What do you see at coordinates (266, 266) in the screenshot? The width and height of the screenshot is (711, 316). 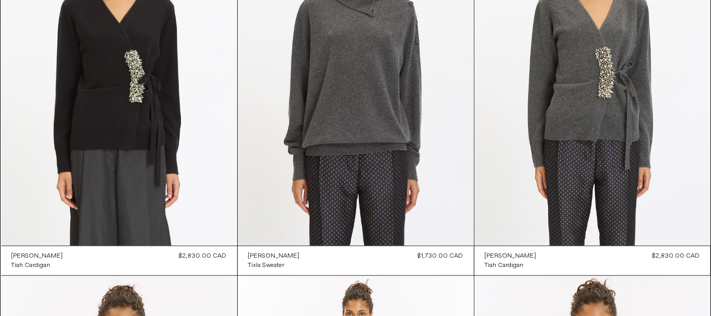 I see `div: Tixla Sweater` at bounding box center [266, 266].